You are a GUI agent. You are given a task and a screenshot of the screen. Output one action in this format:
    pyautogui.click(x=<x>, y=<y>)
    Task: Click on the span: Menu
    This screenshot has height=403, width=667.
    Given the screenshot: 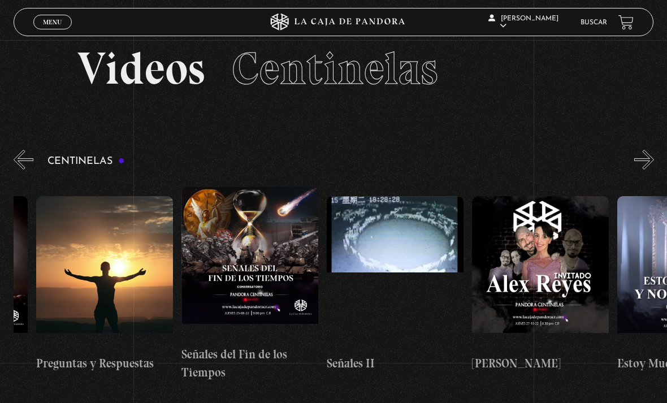 What is the action you would take?
    pyautogui.click(x=52, y=22)
    